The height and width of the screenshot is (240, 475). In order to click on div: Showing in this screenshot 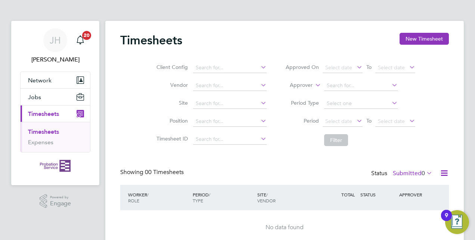, I will do `click(153, 172)`.